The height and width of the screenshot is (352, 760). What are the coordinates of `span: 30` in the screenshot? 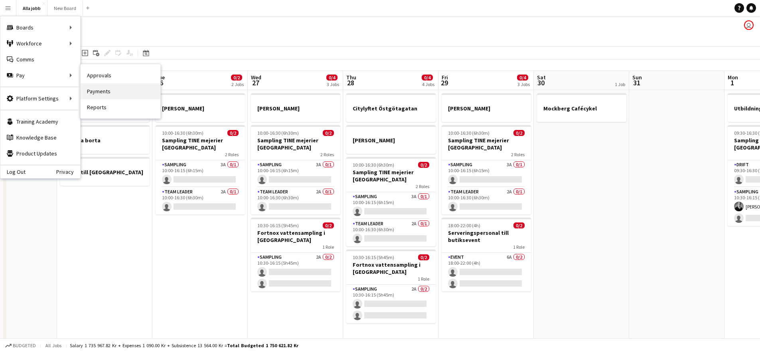 It's located at (540, 83).